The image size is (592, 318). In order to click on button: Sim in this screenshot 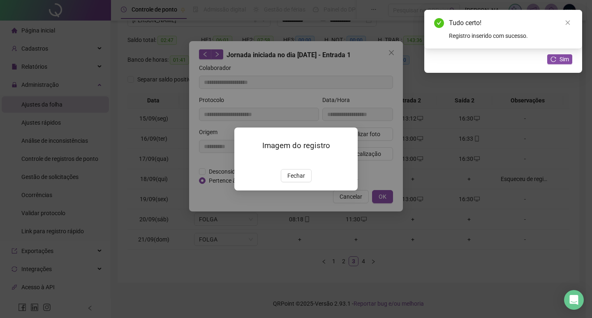, I will do `click(560, 59)`.